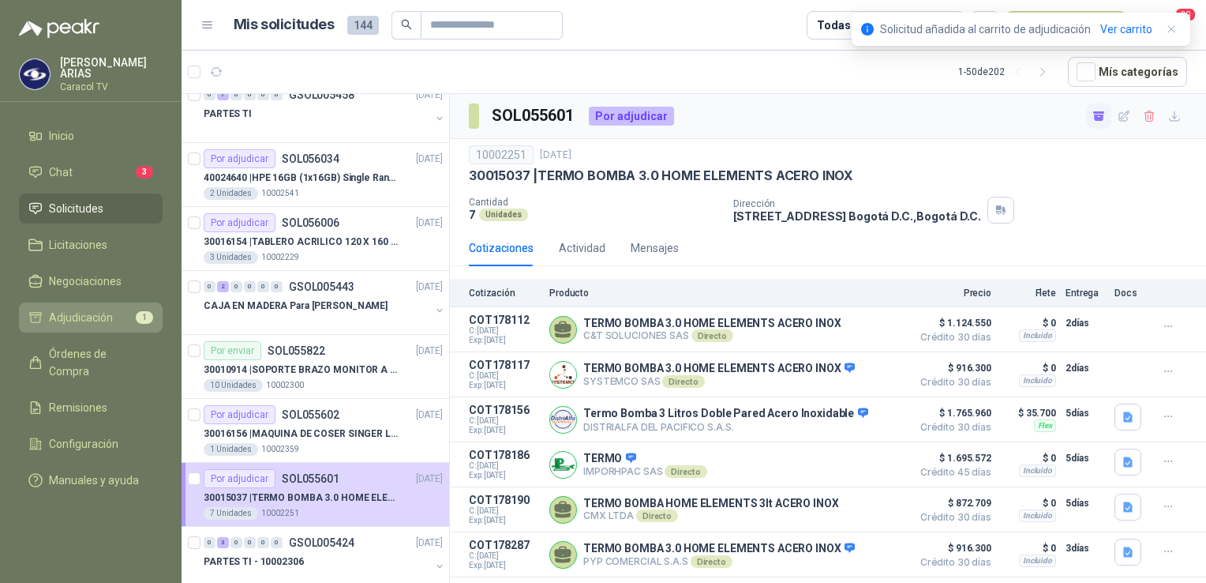 This screenshot has width=1206, height=583. I want to click on p: 40024640 | HPE 16GB (1x16GB) Single Rank x4 DDR4-2400, so click(302, 178).